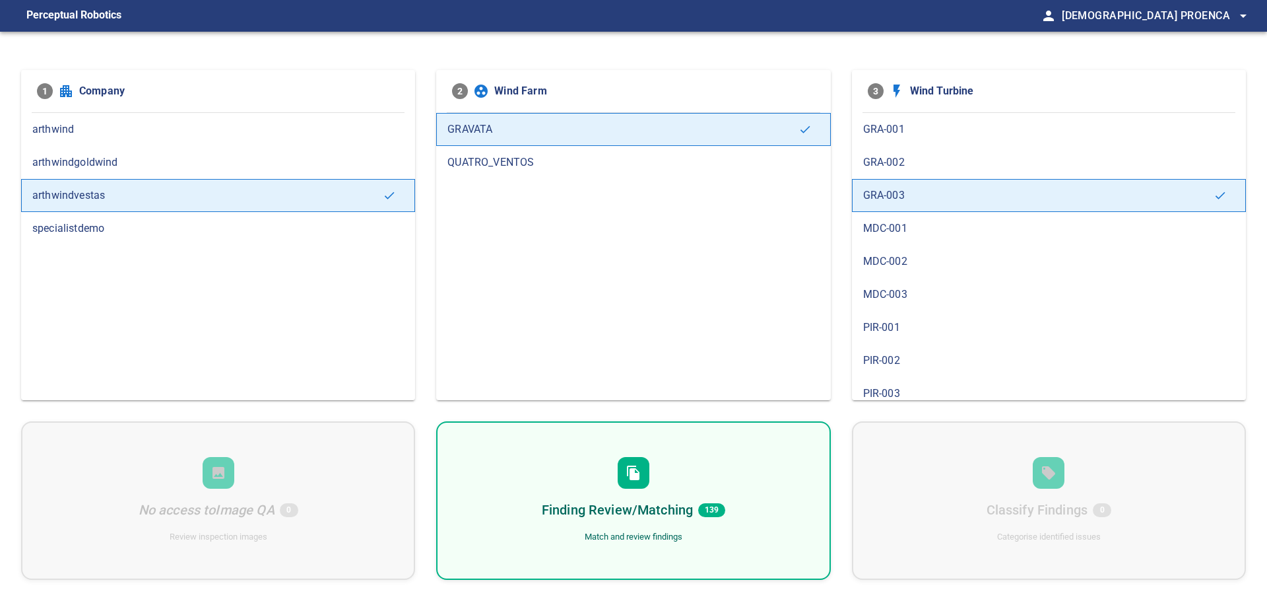 This screenshot has width=1267, height=607. Describe the element at coordinates (1049, 360) in the screenshot. I see `span: PIR-002` at that location.